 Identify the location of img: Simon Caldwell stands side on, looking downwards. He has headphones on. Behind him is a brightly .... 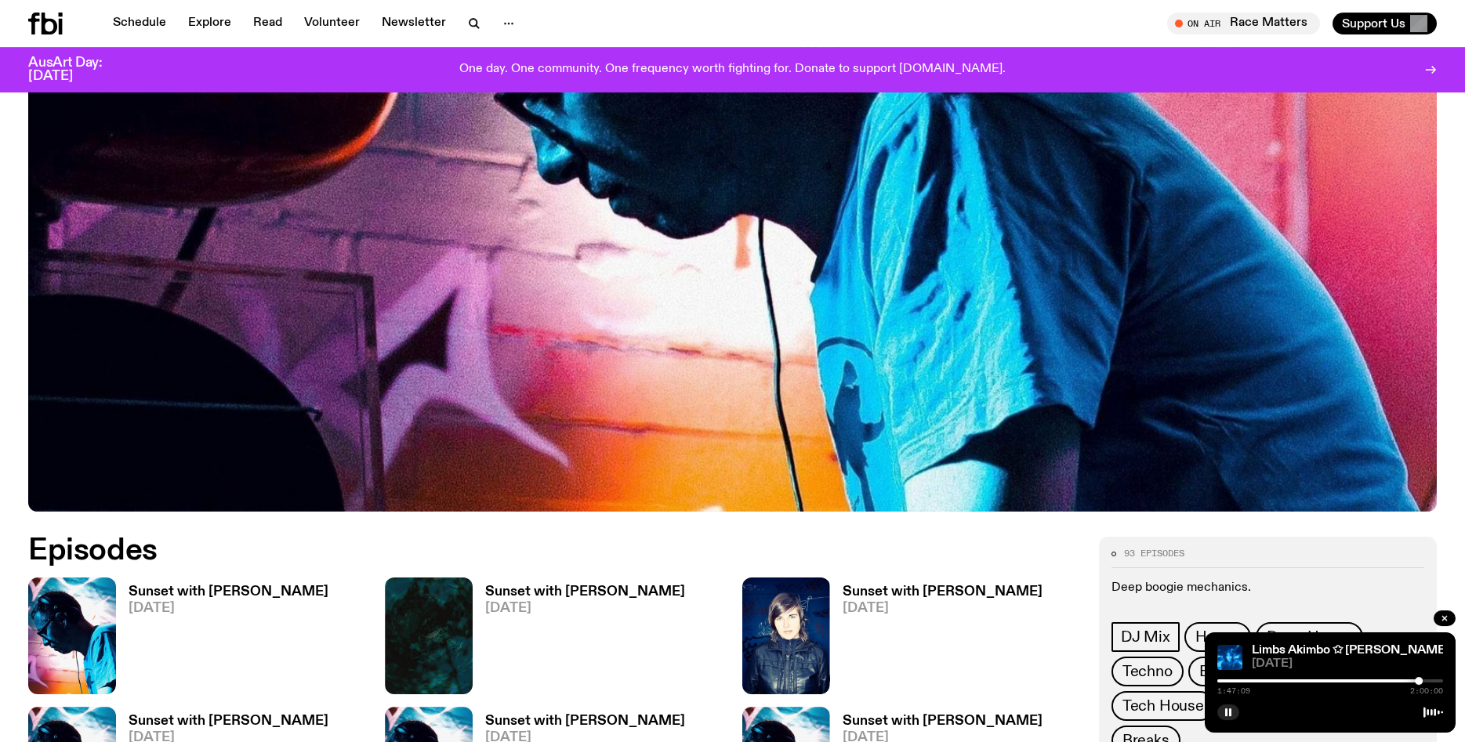
(72, 636).